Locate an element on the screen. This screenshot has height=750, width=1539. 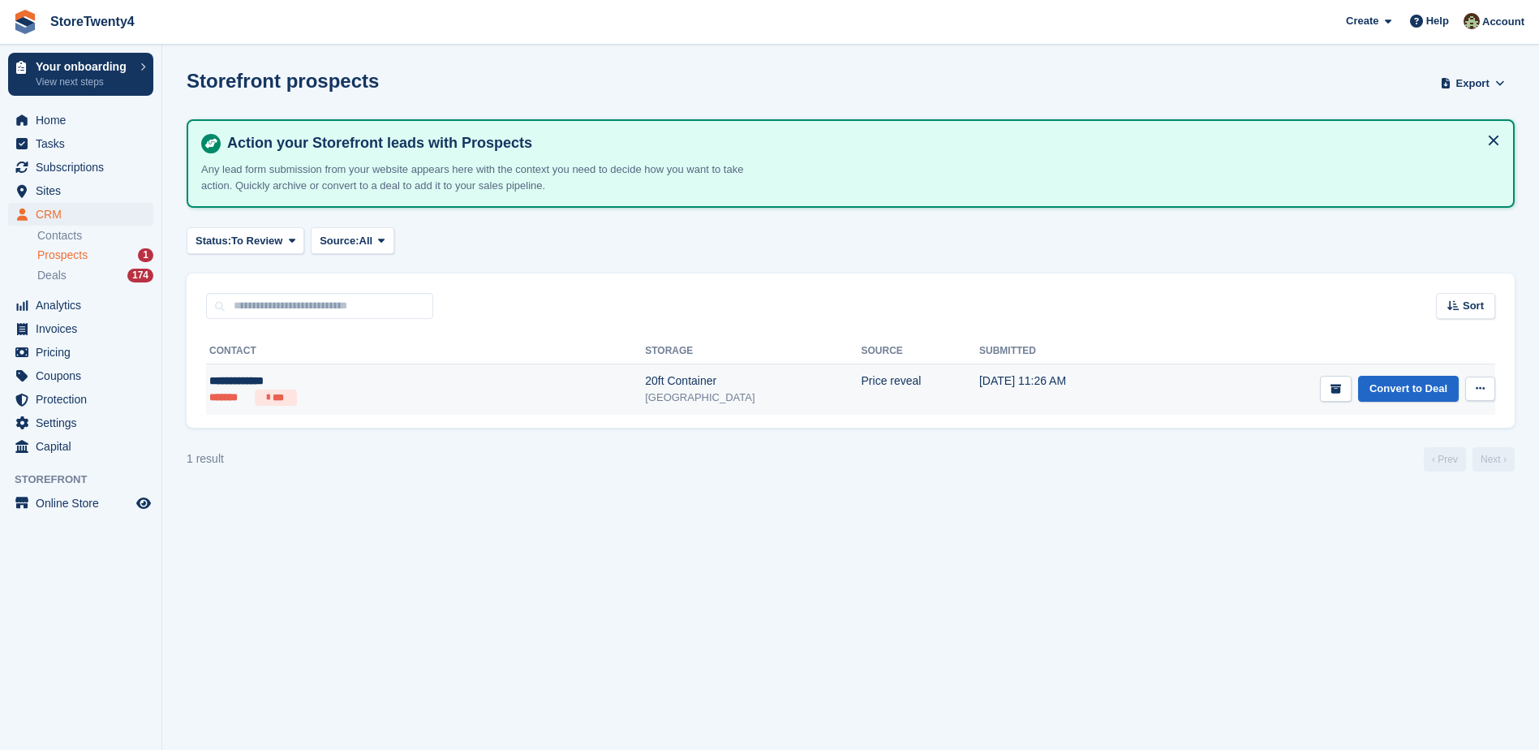
p: Any lead form submission from your website appears here with the context you need to decide how y... is located at coordinates (485, 177).